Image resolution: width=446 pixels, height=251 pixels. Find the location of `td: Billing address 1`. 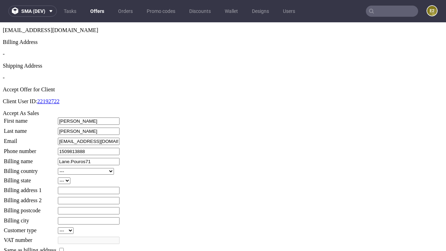

td: Billing address 1 is located at coordinates (30, 168).